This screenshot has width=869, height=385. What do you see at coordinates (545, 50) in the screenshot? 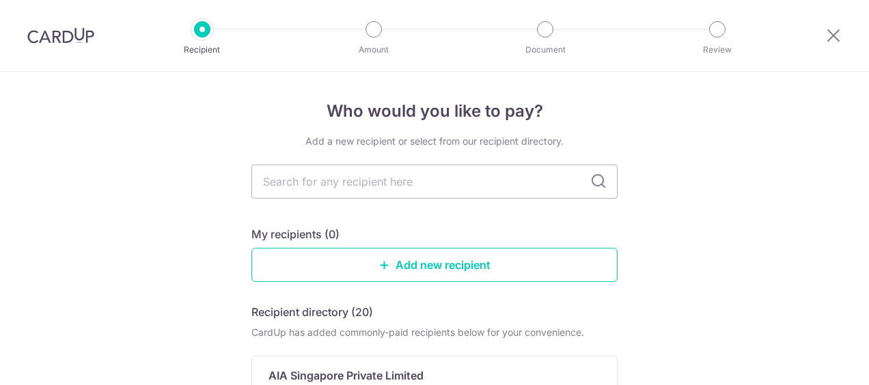
I see `p: Document` at bounding box center [545, 50].